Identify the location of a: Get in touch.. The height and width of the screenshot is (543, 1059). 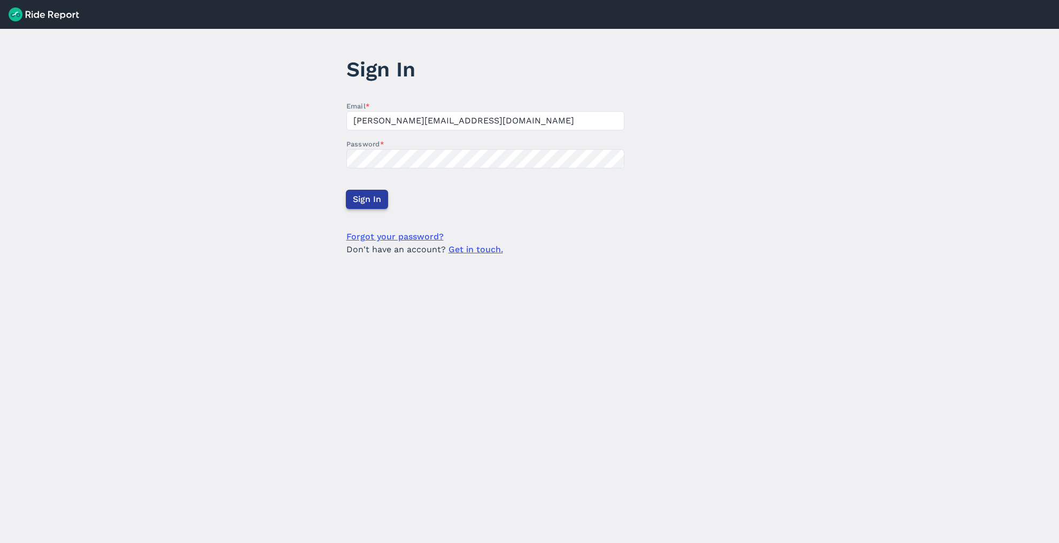
(476, 249).